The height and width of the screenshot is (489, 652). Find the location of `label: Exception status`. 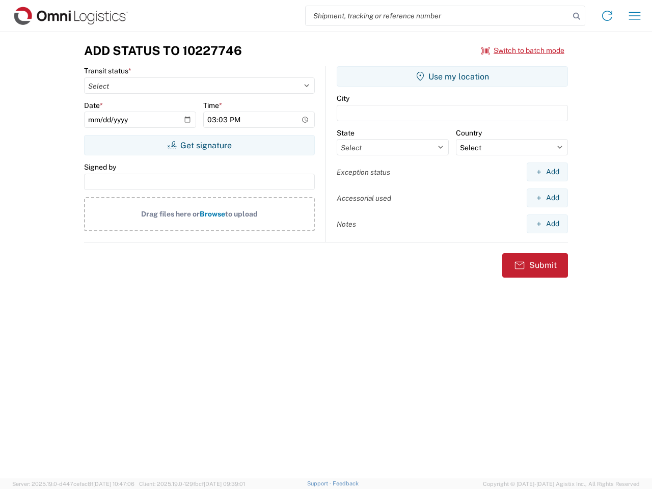

label: Exception status is located at coordinates (363, 172).